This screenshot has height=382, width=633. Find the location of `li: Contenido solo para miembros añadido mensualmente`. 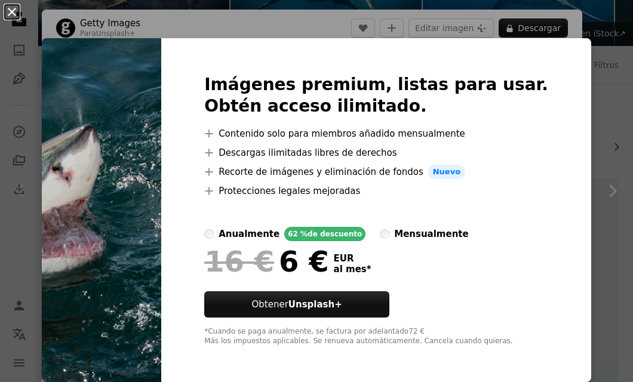

li: Contenido solo para miembros añadido mensualmente is located at coordinates (376, 134).